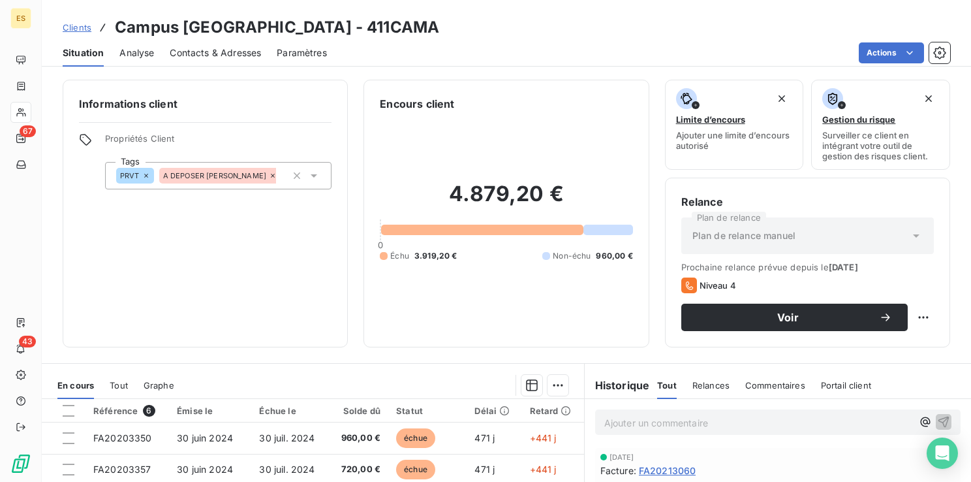 This screenshot has width=971, height=482. I want to click on h2: 4.879,20 €, so click(506, 200).